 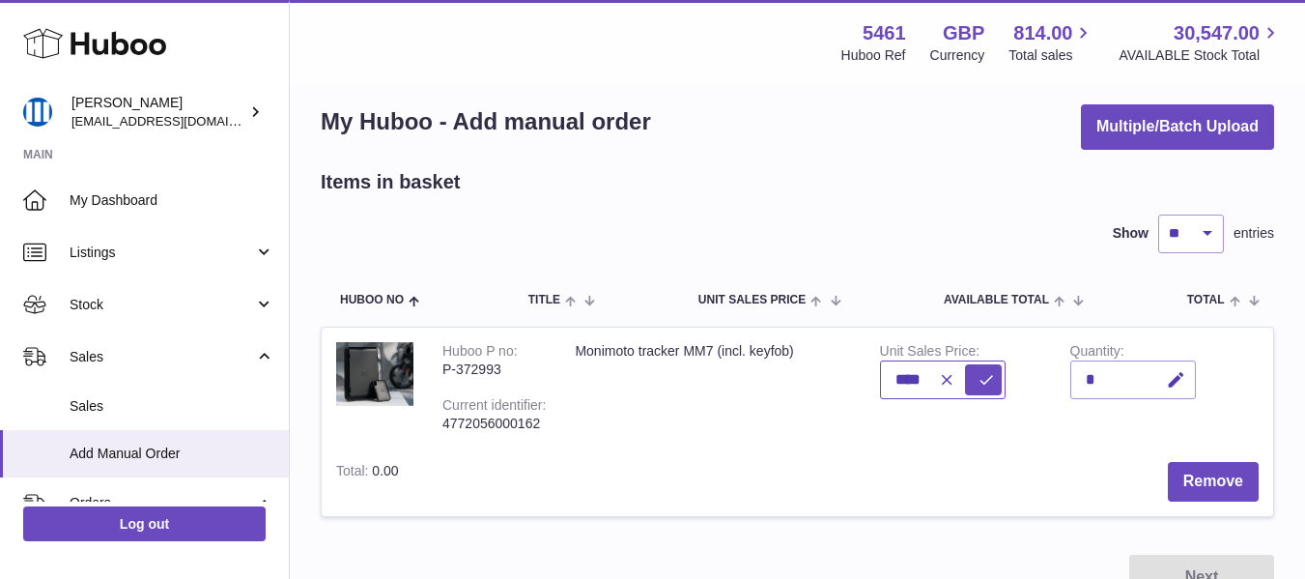 I want to click on a: 30,547.00 AVAILABLE Stock Total, so click(x=1200, y=42).